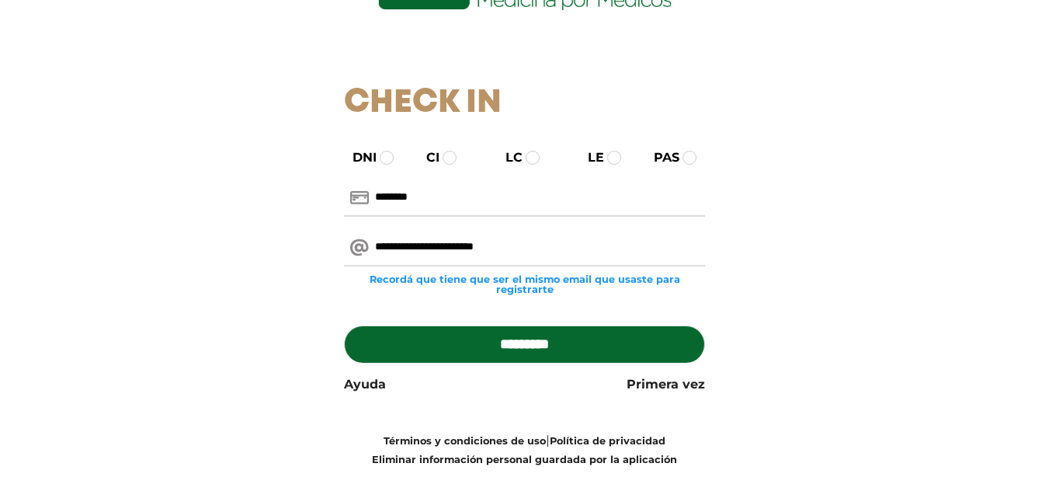 The image size is (1049, 498). I want to click on a: Política de privacidad, so click(607, 440).